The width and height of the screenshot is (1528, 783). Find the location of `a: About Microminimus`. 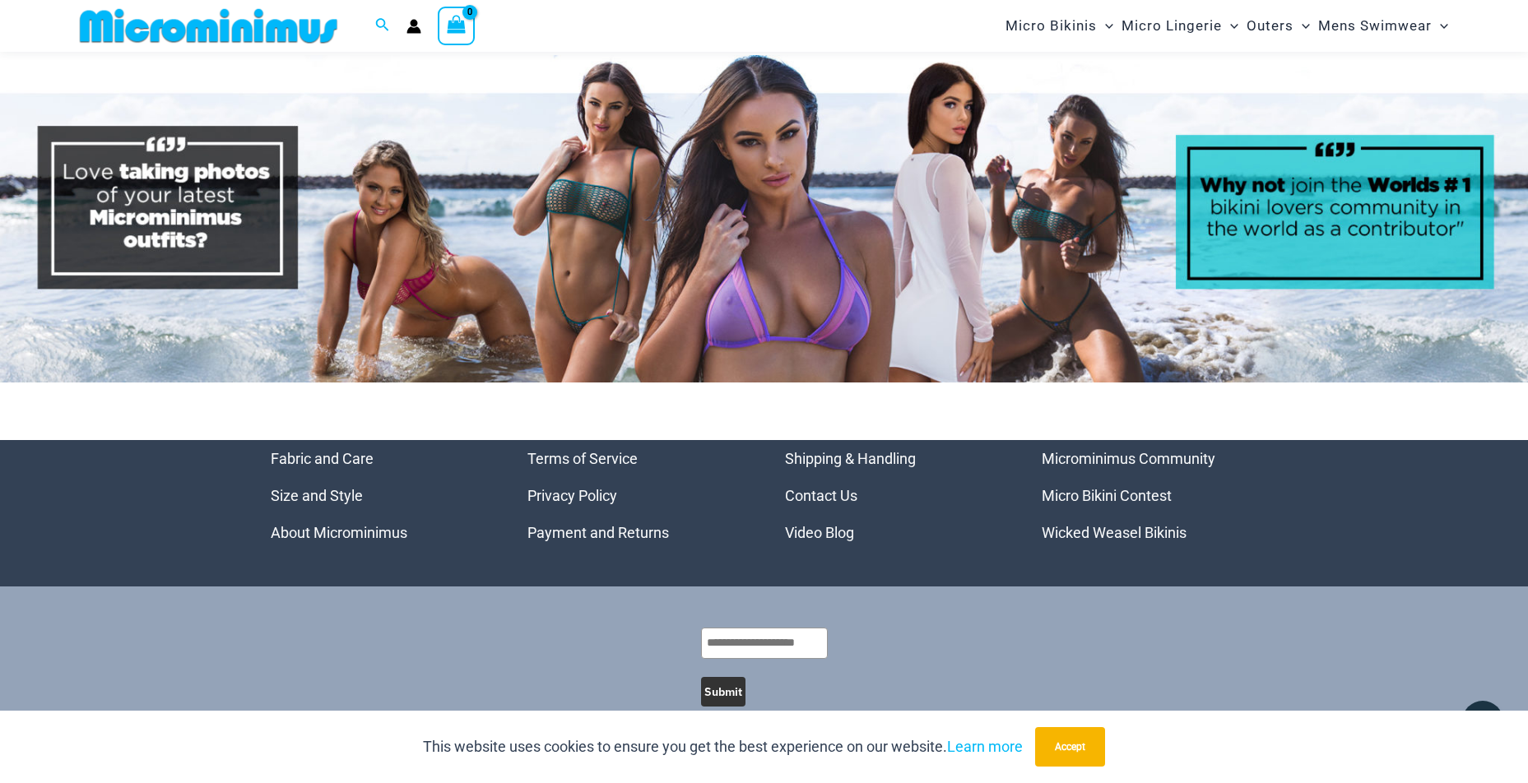

a: About Microminimus is located at coordinates (339, 532).